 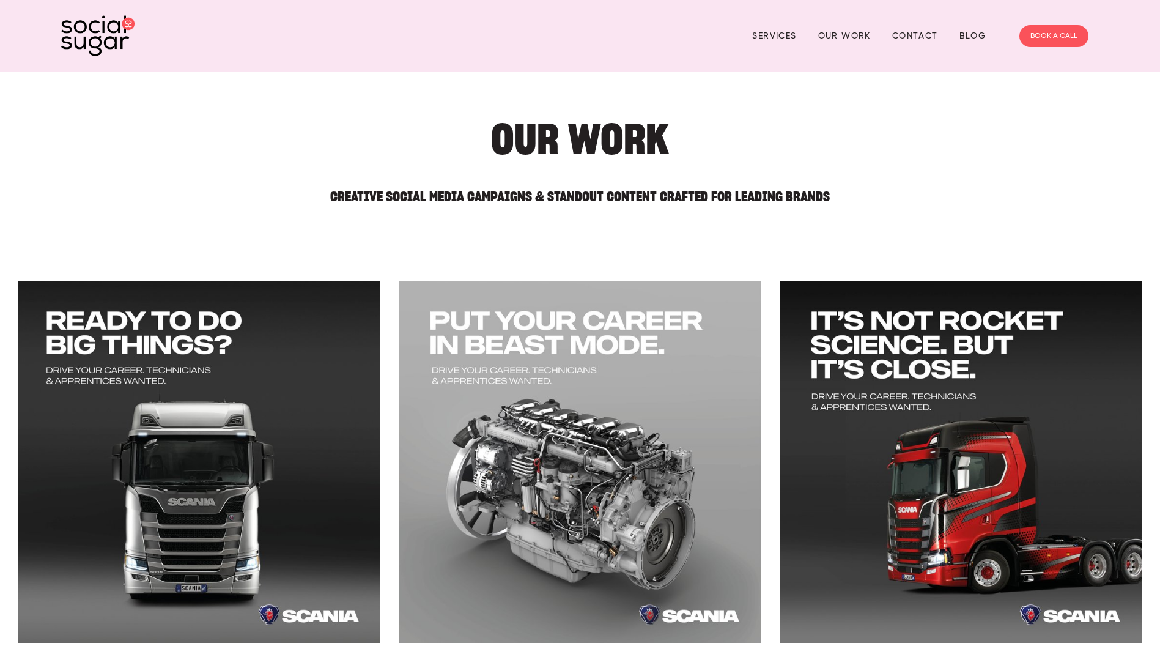 What do you see at coordinates (961, 462) in the screenshot?
I see `img: 1080x1080 Big Things Scania3.jpg` at bounding box center [961, 462].